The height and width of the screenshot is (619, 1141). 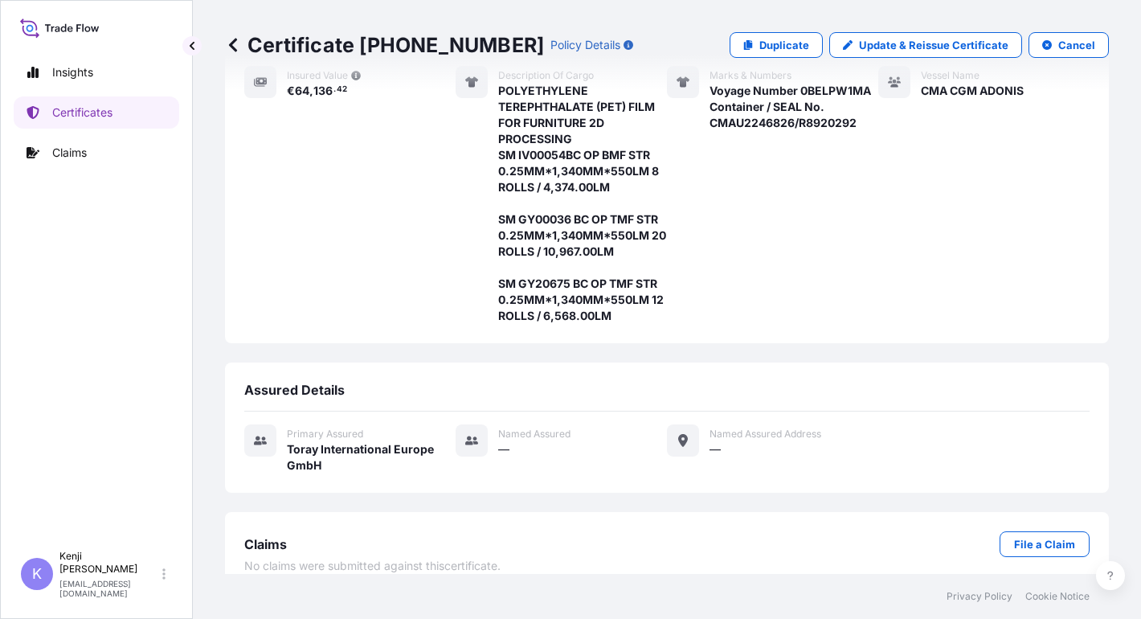 I want to click on p: Cancel, so click(x=1077, y=45).